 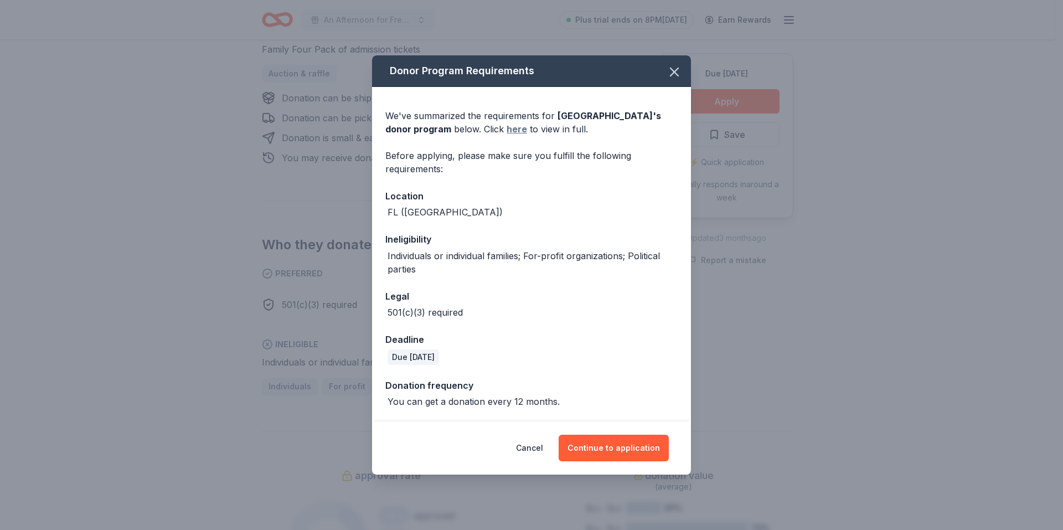 What do you see at coordinates (531, 385) in the screenshot?
I see `div: Donation frequency` at bounding box center [531, 385].